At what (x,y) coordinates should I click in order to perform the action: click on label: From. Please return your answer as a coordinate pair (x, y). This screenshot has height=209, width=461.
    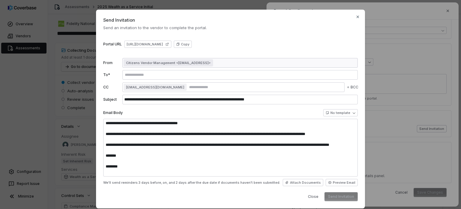
    Looking at the image, I should click on (112, 63).